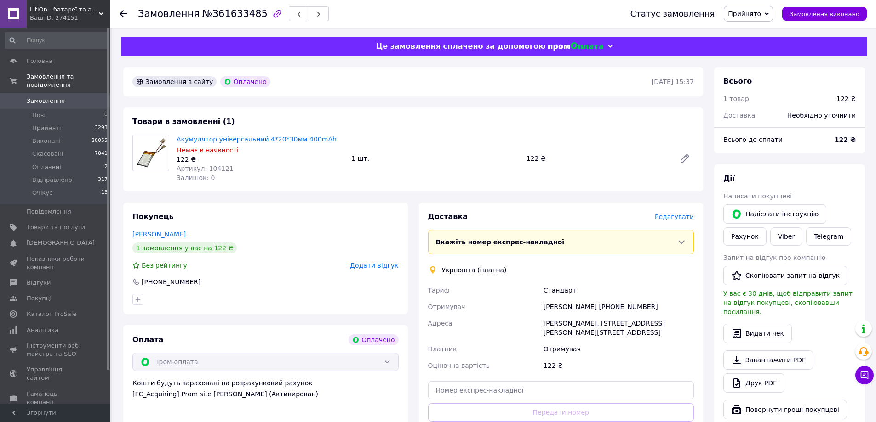  What do you see at coordinates (52, 180) in the screenshot?
I see `span: Відправлено` at bounding box center [52, 180].